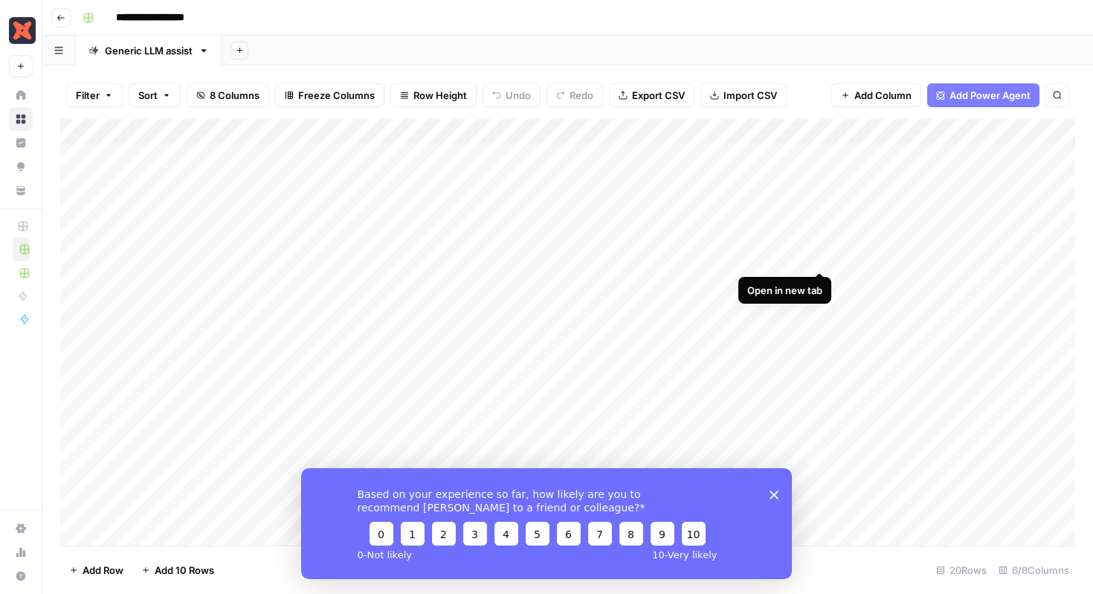 This screenshot has width=1093, height=594. What do you see at coordinates (21, 143) in the screenshot?
I see `a: Insights` at bounding box center [21, 143].